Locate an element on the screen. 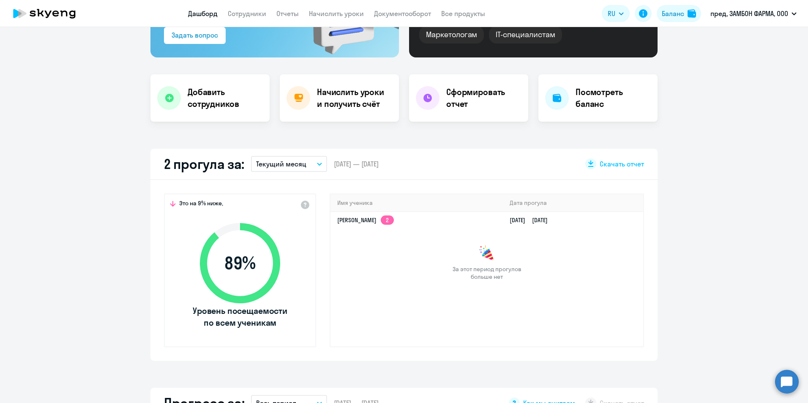 The width and height of the screenshot is (808, 403). div: Баланс is located at coordinates (672, 14).